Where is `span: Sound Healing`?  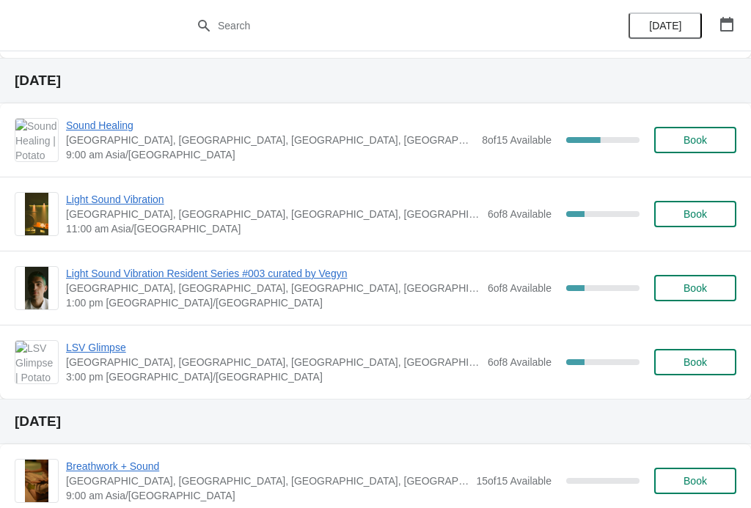 span: Sound Healing is located at coordinates (270, 125).